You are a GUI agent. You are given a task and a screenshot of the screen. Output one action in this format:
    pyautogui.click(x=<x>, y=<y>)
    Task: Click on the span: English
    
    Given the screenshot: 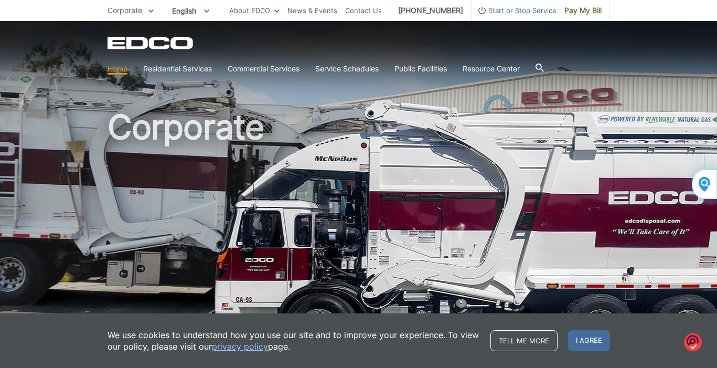 What is the action you would take?
    pyautogui.click(x=191, y=10)
    